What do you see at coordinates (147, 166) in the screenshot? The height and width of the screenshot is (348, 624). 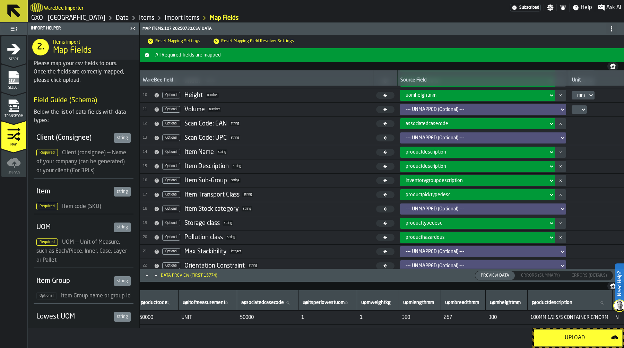 I see `span: 15` at bounding box center [147, 166].